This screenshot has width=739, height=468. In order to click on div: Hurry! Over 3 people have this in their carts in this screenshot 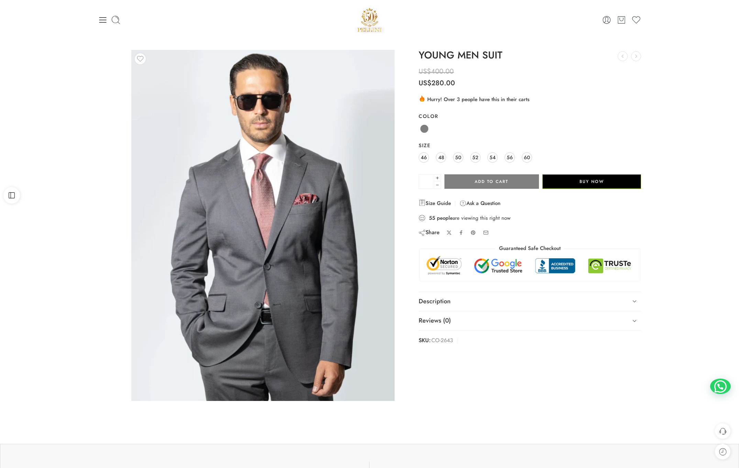, I will do `click(530, 99)`.